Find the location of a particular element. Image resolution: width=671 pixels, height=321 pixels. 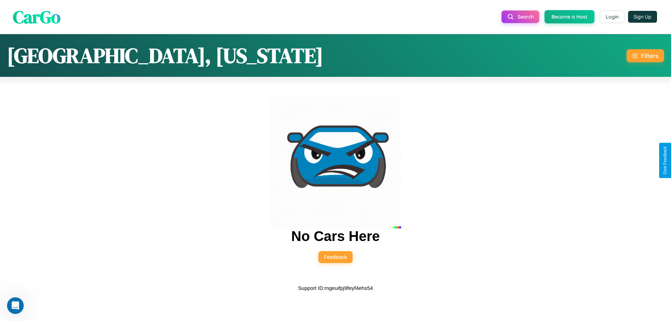

button: Sign Up is located at coordinates (642, 17).